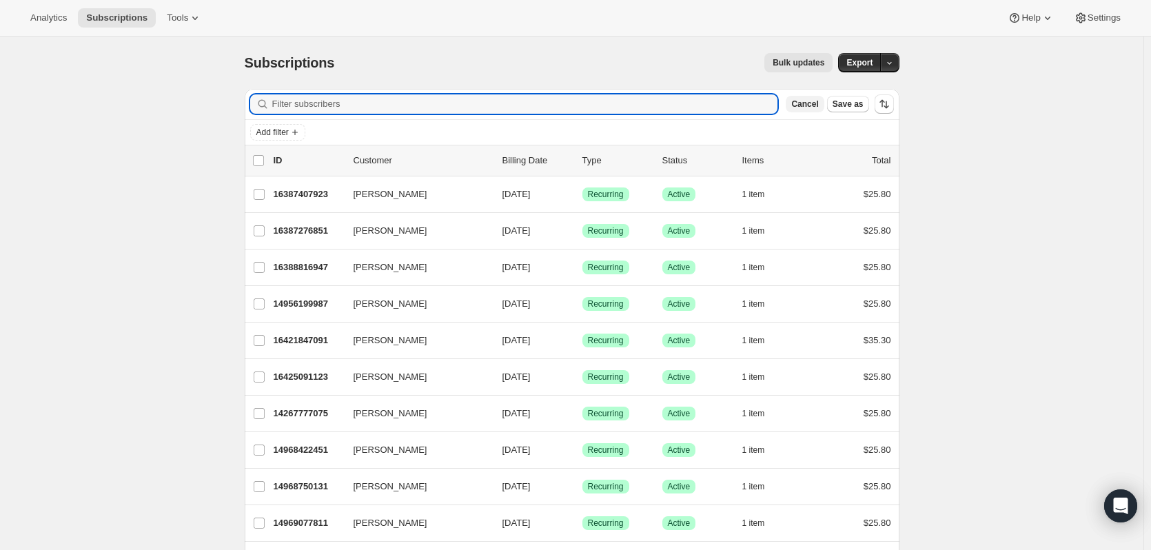 This screenshot has width=1151, height=550. Describe the element at coordinates (272, 132) in the screenshot. I see `span: Add filter` at that location.